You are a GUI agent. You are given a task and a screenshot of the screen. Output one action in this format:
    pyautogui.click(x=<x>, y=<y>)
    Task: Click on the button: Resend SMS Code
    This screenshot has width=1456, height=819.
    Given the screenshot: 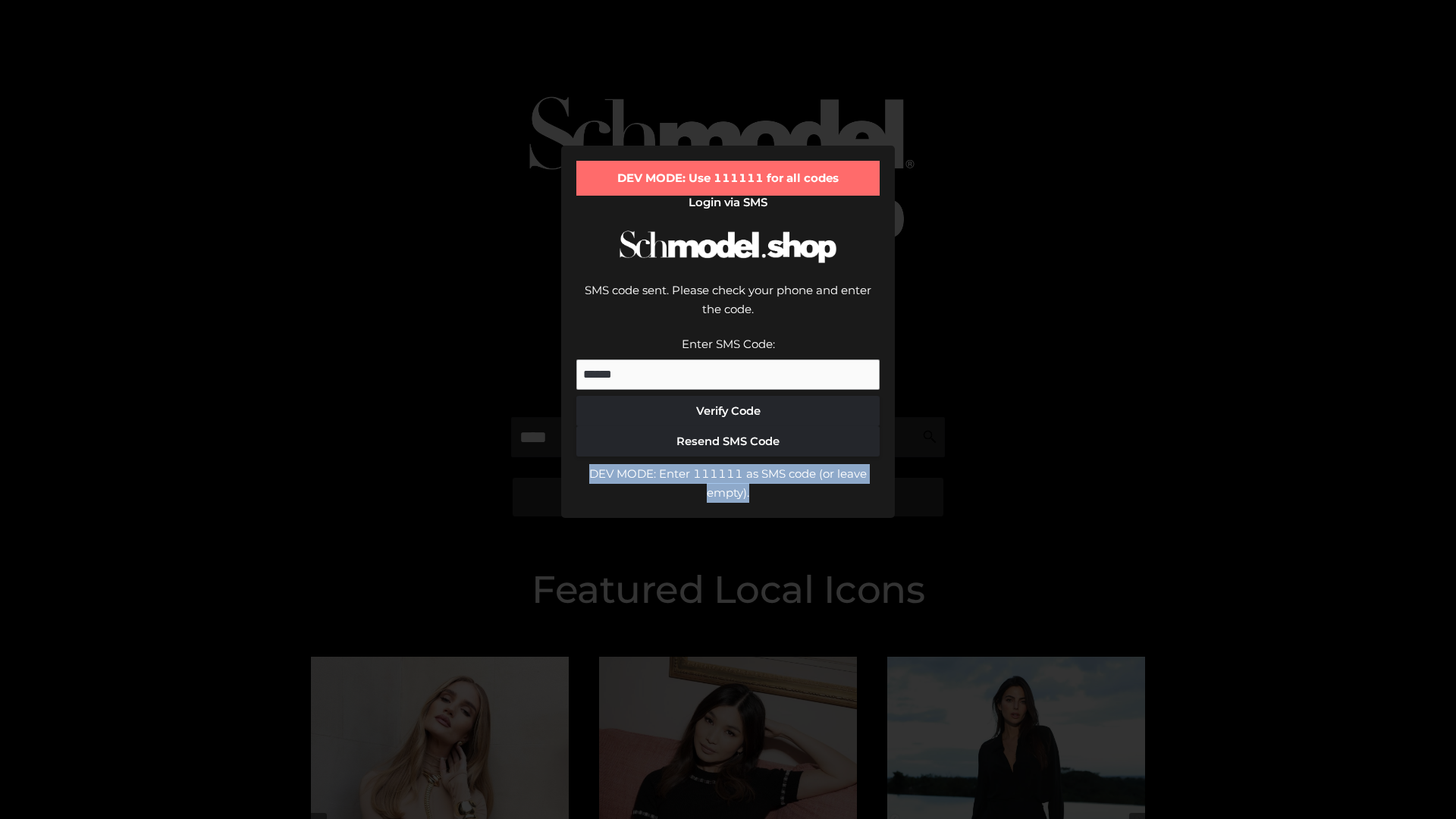 What is the action you would take?
    pyautogui.click(x=728, y=441)
    